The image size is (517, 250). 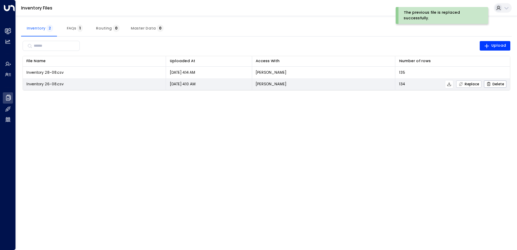 What do you see at coordinates (45, 84) in the screenshot?
I see `span: Inventory 26-08.csv` at bounding box center [45, 84].